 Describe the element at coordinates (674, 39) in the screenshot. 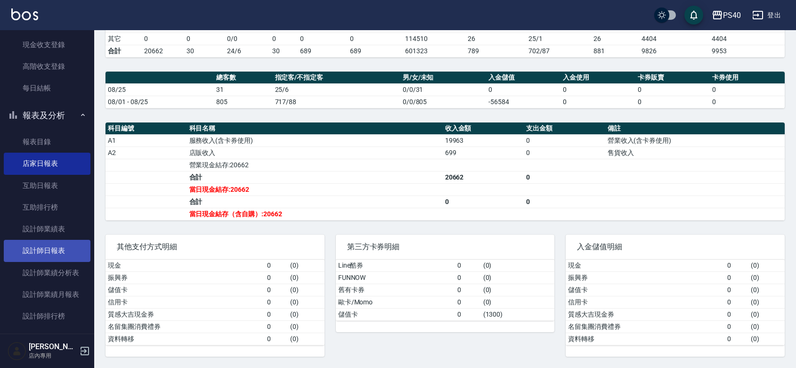

I see `td: 4404` at that location.